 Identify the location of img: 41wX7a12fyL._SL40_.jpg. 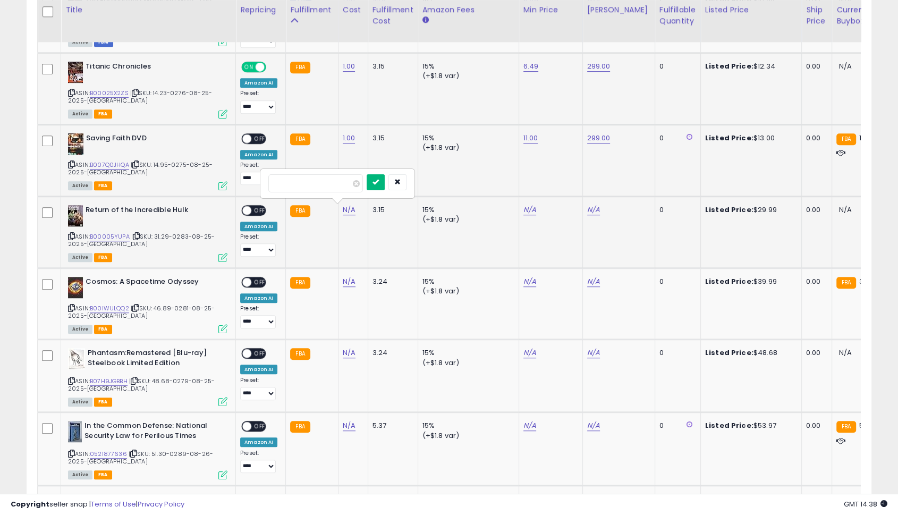
(76, 359).